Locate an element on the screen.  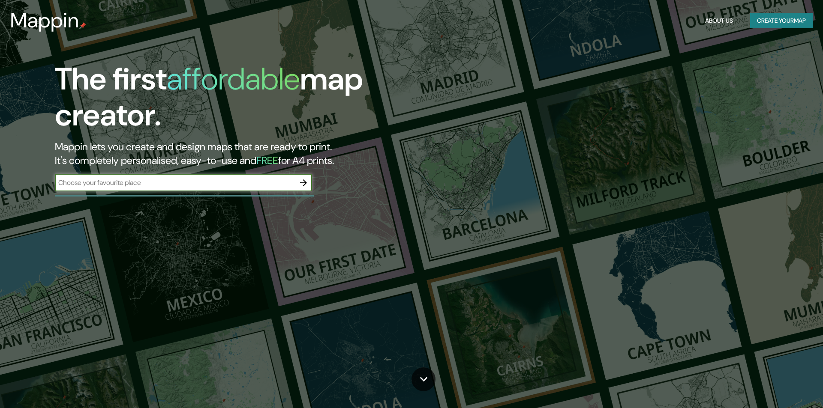
h1: affordable is located at coordinates (233, 79).